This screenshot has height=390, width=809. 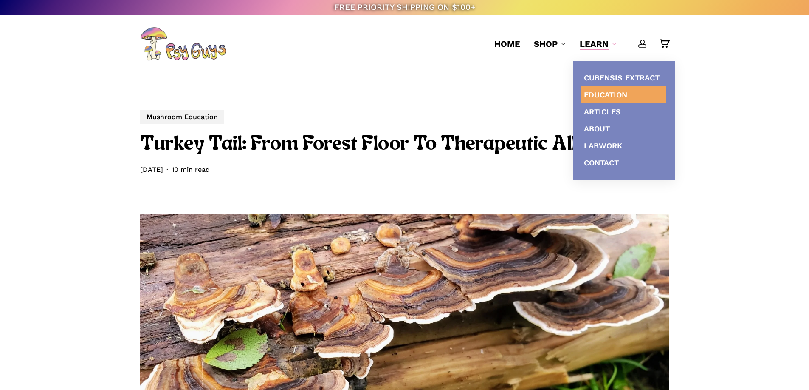 I want to click on a: PsyGuys, so click(x=183, y=44).